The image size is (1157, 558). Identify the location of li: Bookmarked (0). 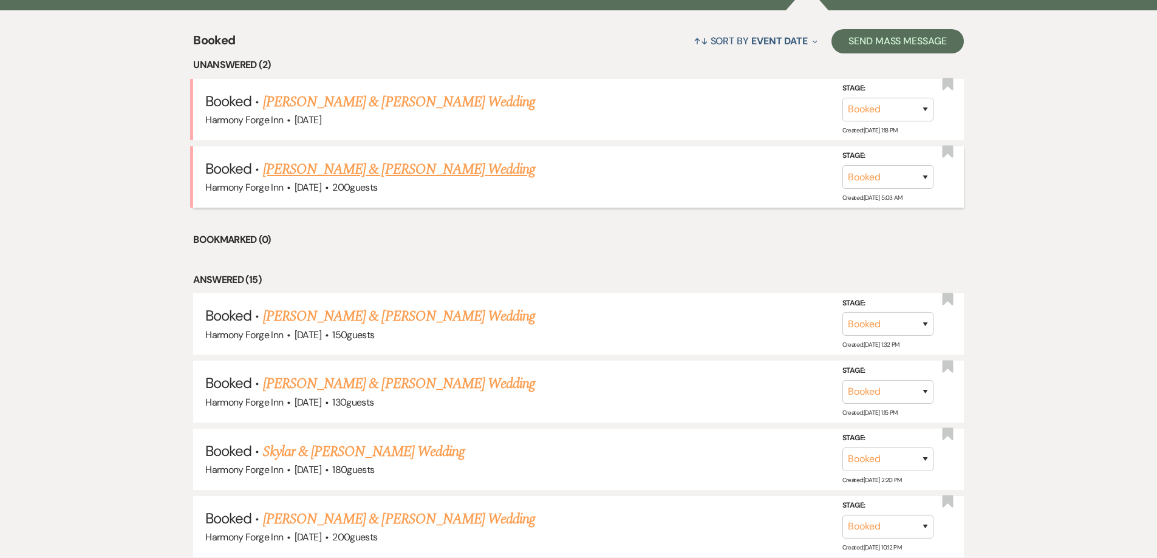
(578, 240).